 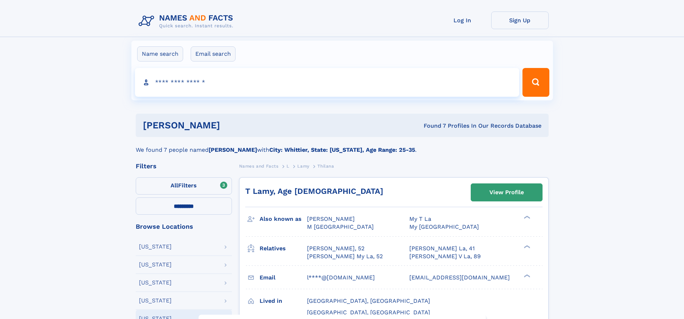 What do you see at coordinates (283, 277) in the screenshot?
I see `h3: Email` at bounding box center [283, 277].